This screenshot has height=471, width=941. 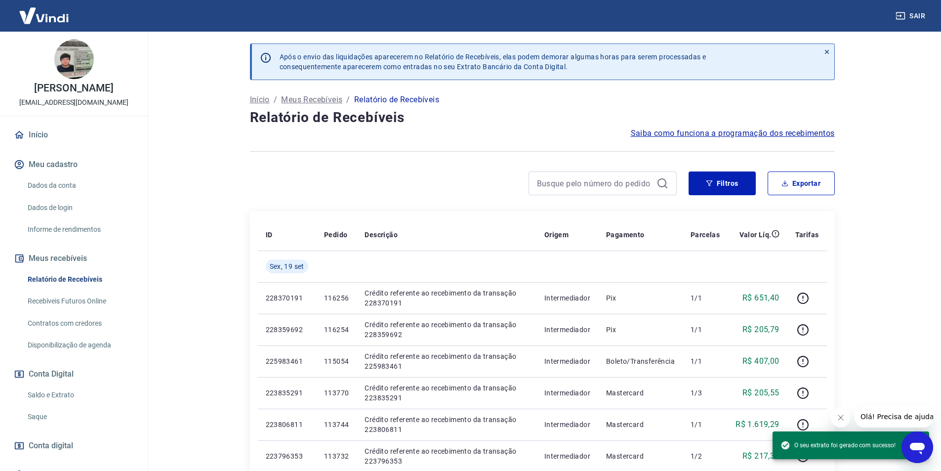 What do you see at coordinates (336, 424) in the screenshot?
I see `p: 113744` at bounding box center [336, 424].